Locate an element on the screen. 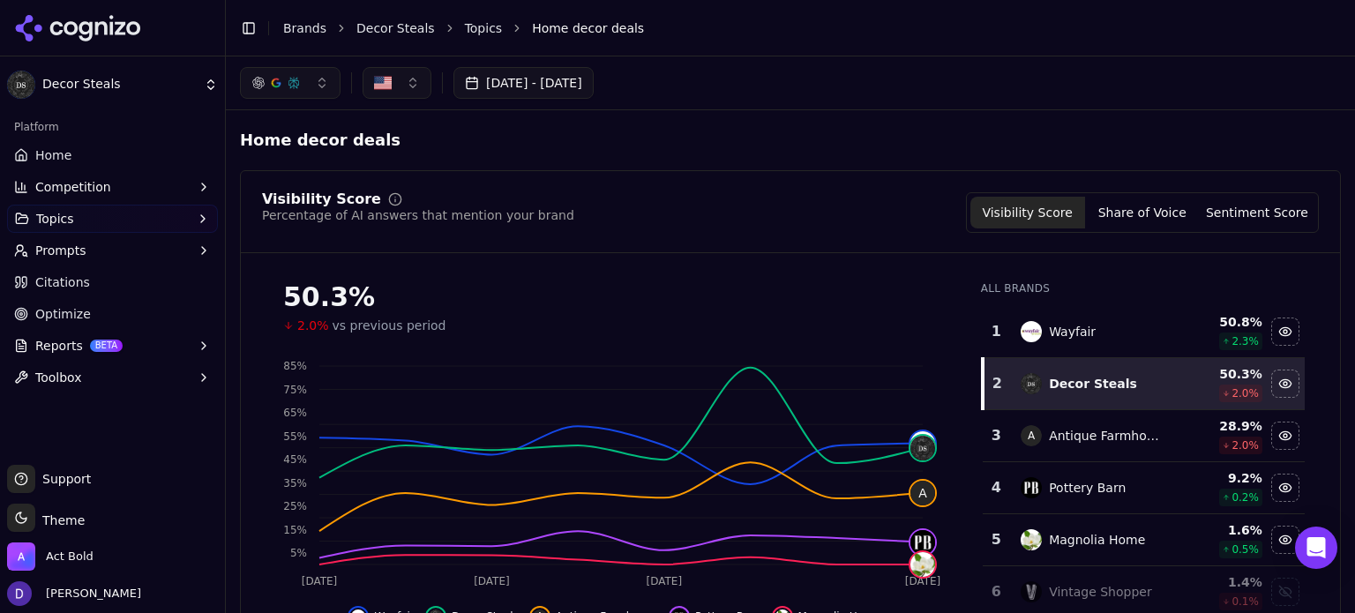 Image resolution: width=1355 pixels, height=613 pixels. tr: 1wayfairWayfair50.8%2.3%Hide wayfair data is located at coordinates (1143, 332).